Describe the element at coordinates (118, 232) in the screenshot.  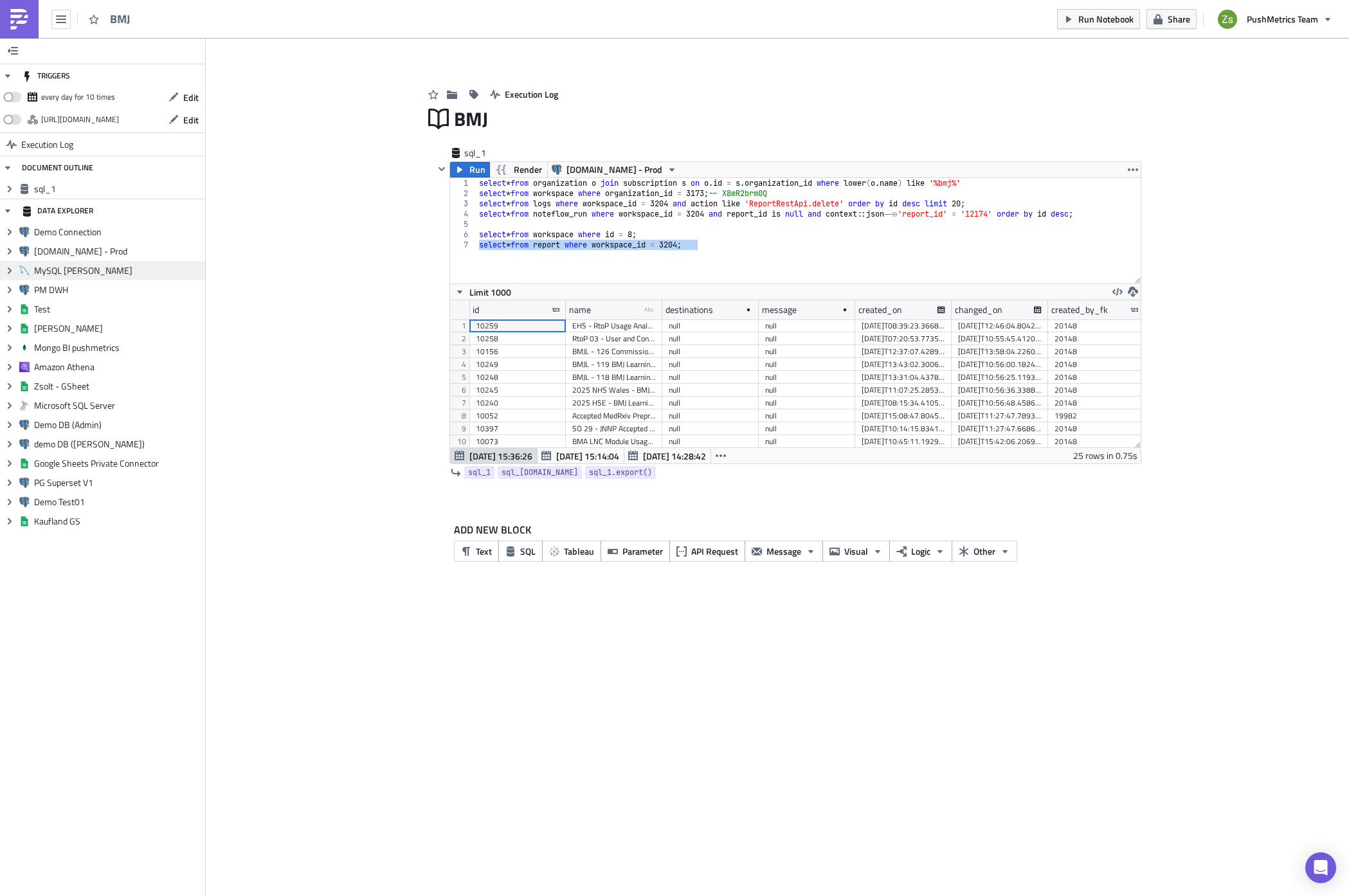
I see `span: Demo Connection` at that location.